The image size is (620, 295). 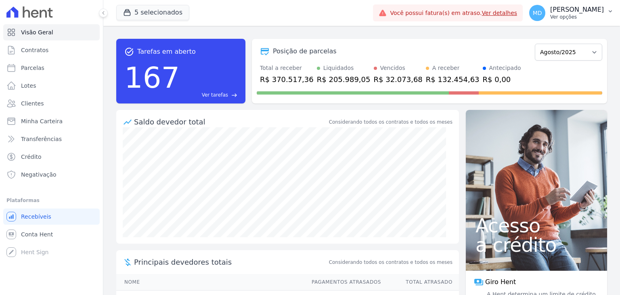 I want to click on span: Clientes, so click(x=32, y=103).